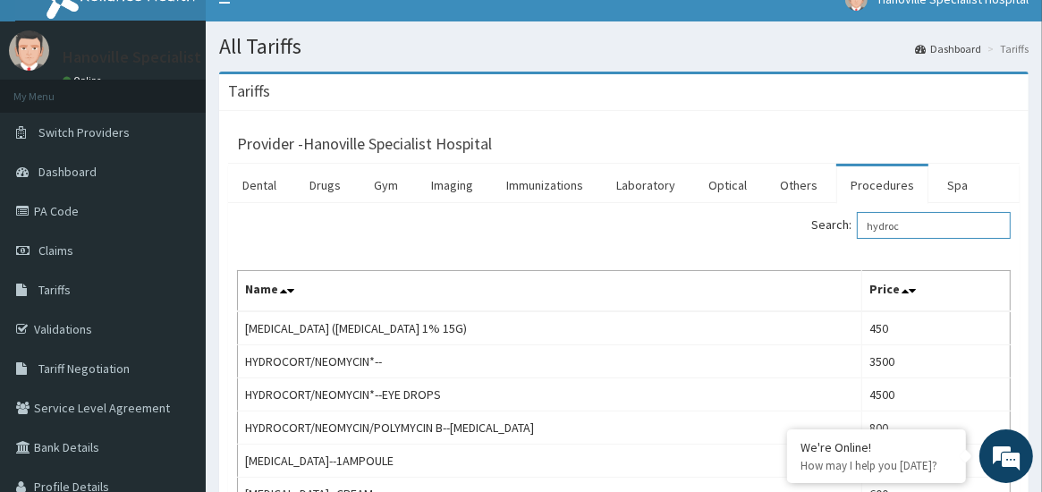  Describe the element at coordinates (623, 46) in the screenshot. I see `h1: All Tariffs` at that location.